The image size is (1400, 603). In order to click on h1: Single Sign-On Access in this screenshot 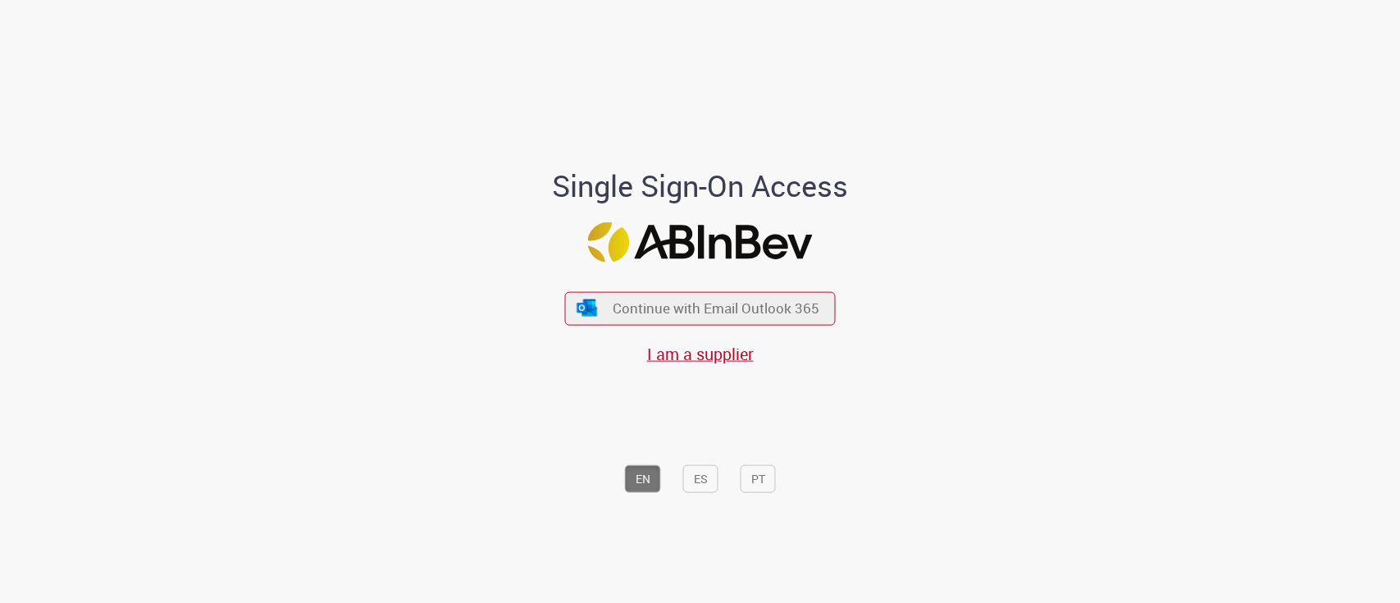, I will do `click(700, 186)`.